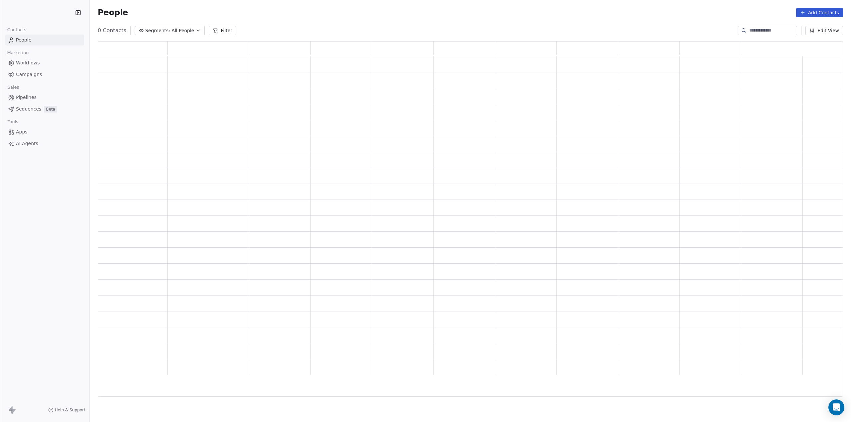  What do you see at coordinates (27, 144) in the screenshot?
I see `span: AI Agents` at bounding box center [27, 144].